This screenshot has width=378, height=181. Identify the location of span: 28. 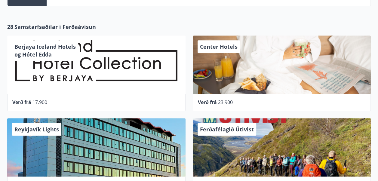
(10, 27).